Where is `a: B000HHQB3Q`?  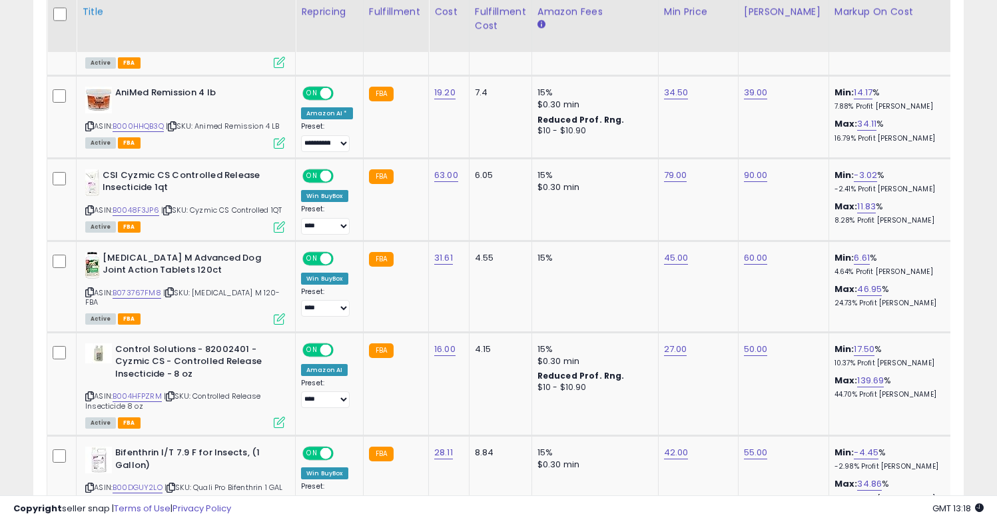 a: B000HHQB3Q is located at coordinates (138, 126).